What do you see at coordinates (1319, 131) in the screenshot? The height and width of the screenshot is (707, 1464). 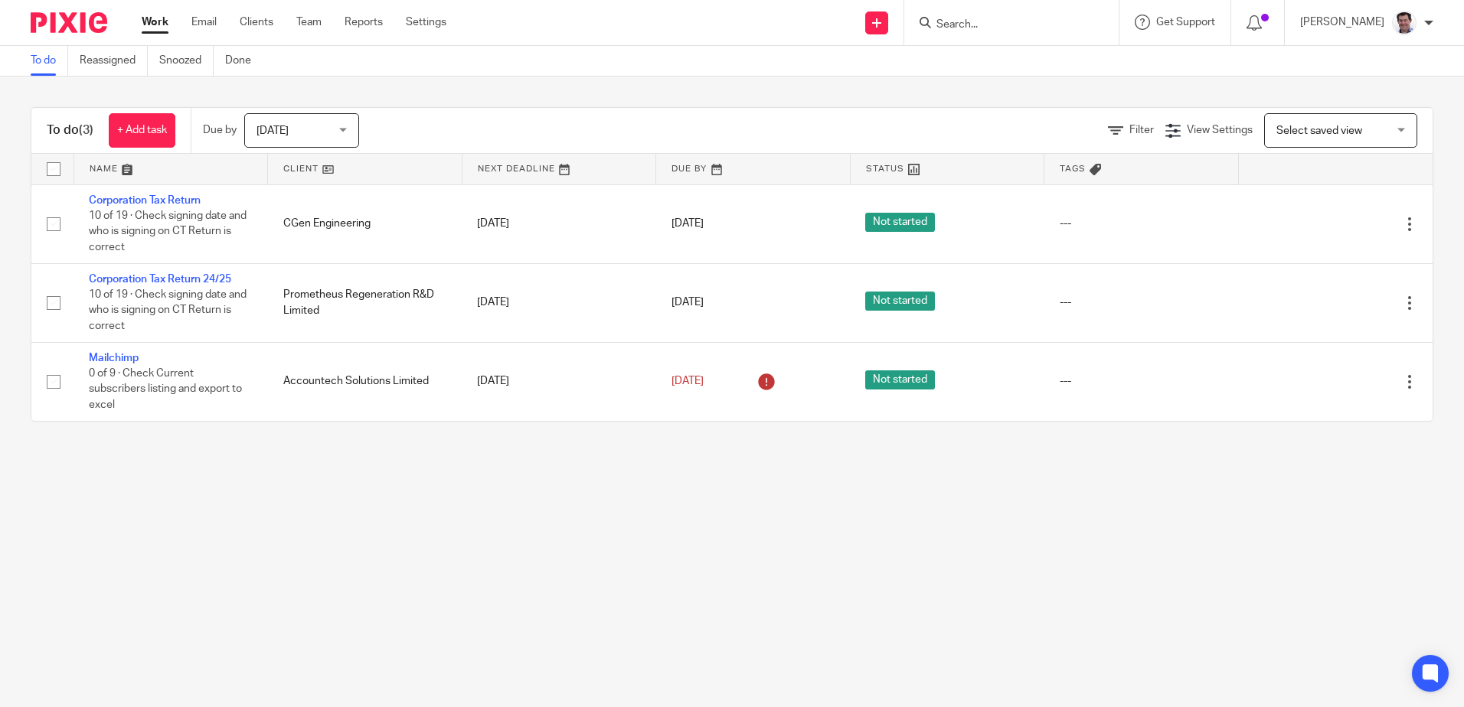 I see `span: Select saved view` at bounding box center [1319, 131].